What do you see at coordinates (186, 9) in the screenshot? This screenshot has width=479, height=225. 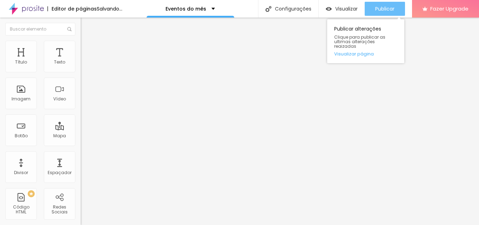 I see `p: Eventos do mês` at bounding box center [186, 9].